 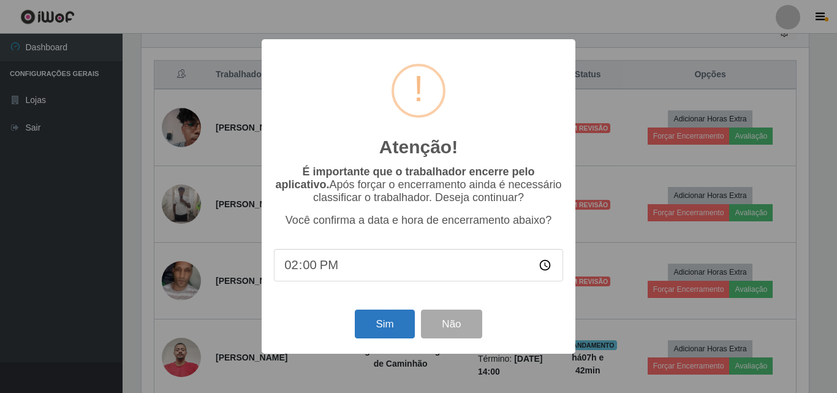 What do you see at coordinates (418, 220) in the screenshot?
I see `p: Você confirma a data e hora de encerramento abaixo?` at bounding box center [418, 220].